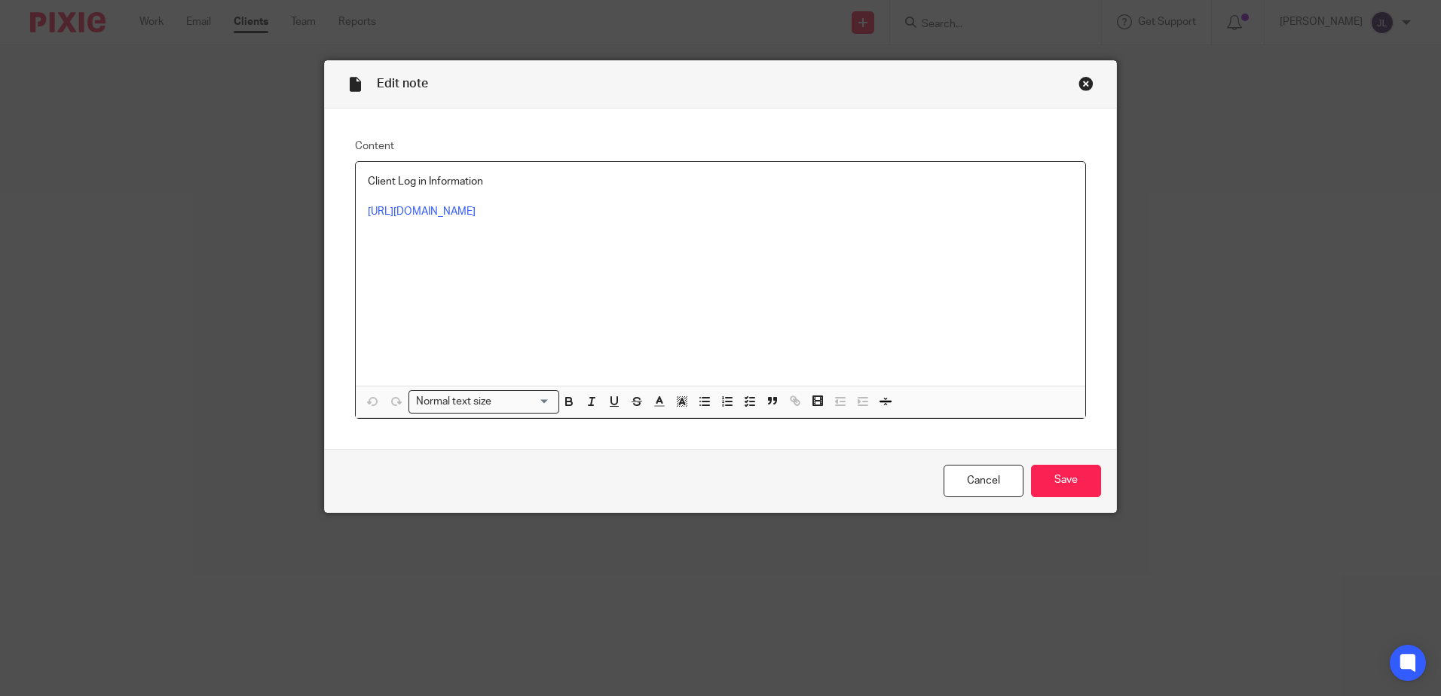 The image size is (1441, 696). Describe the element at coordinates (720, 182) in the screenshot. I see `p: Client Log in Information` at that location.